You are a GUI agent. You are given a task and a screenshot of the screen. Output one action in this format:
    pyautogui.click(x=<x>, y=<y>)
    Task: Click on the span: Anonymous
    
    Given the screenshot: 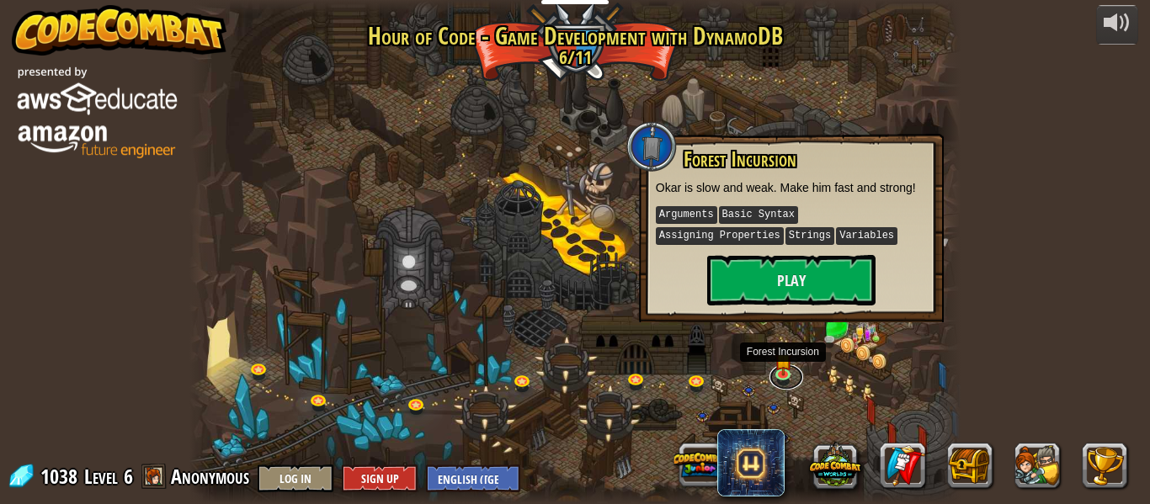 What is the action you would take?
    pyautogui.click(x=210, y=477)
    